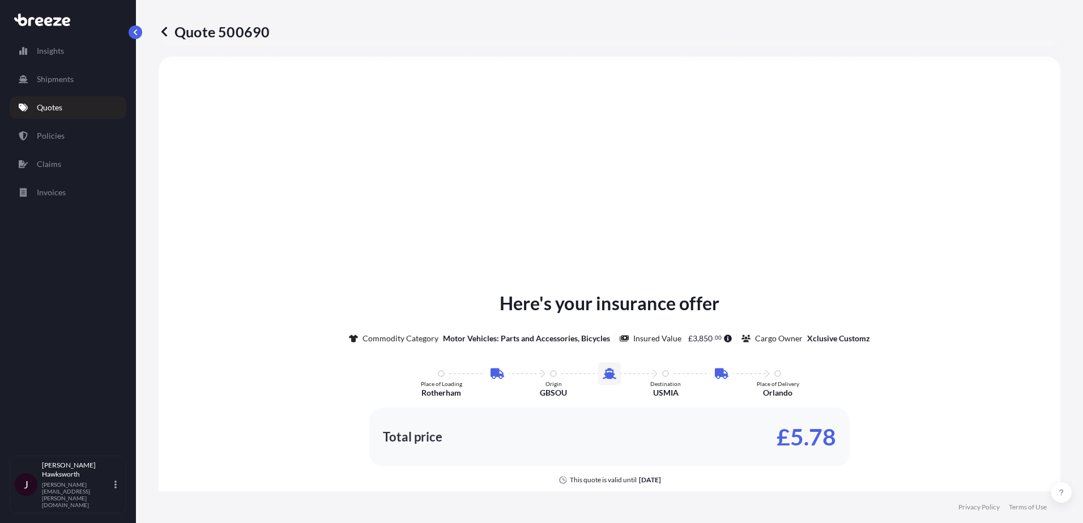 Image resolution: width=1083 pixels, height=523 pixels. Describe the element at coordinates (441, 384) in the screenshot. I see `p: Place of Loading` at that location.